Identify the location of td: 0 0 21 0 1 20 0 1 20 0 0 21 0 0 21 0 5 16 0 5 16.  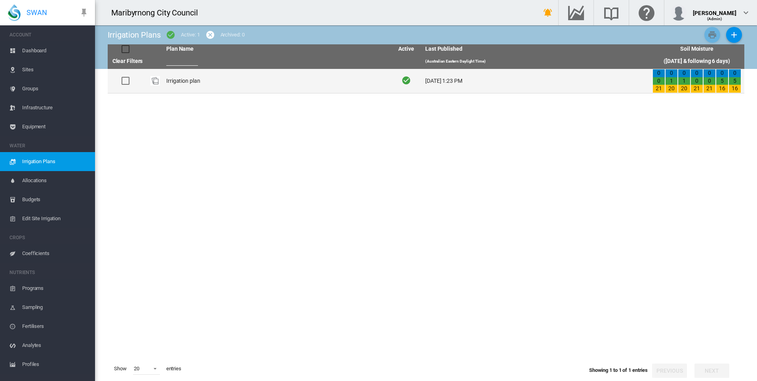
(696, 81).